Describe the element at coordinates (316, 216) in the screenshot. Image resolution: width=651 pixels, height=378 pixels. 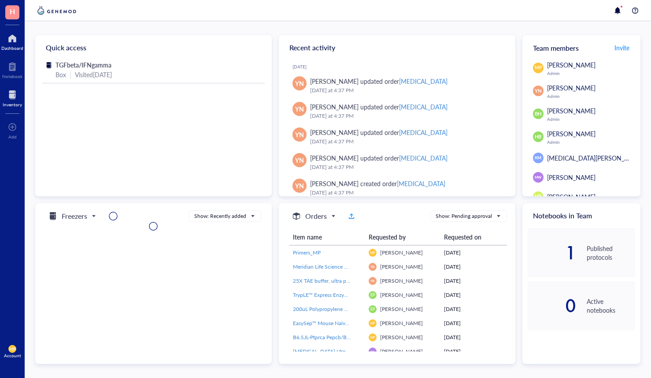
I see `h5: Orders` at that location.